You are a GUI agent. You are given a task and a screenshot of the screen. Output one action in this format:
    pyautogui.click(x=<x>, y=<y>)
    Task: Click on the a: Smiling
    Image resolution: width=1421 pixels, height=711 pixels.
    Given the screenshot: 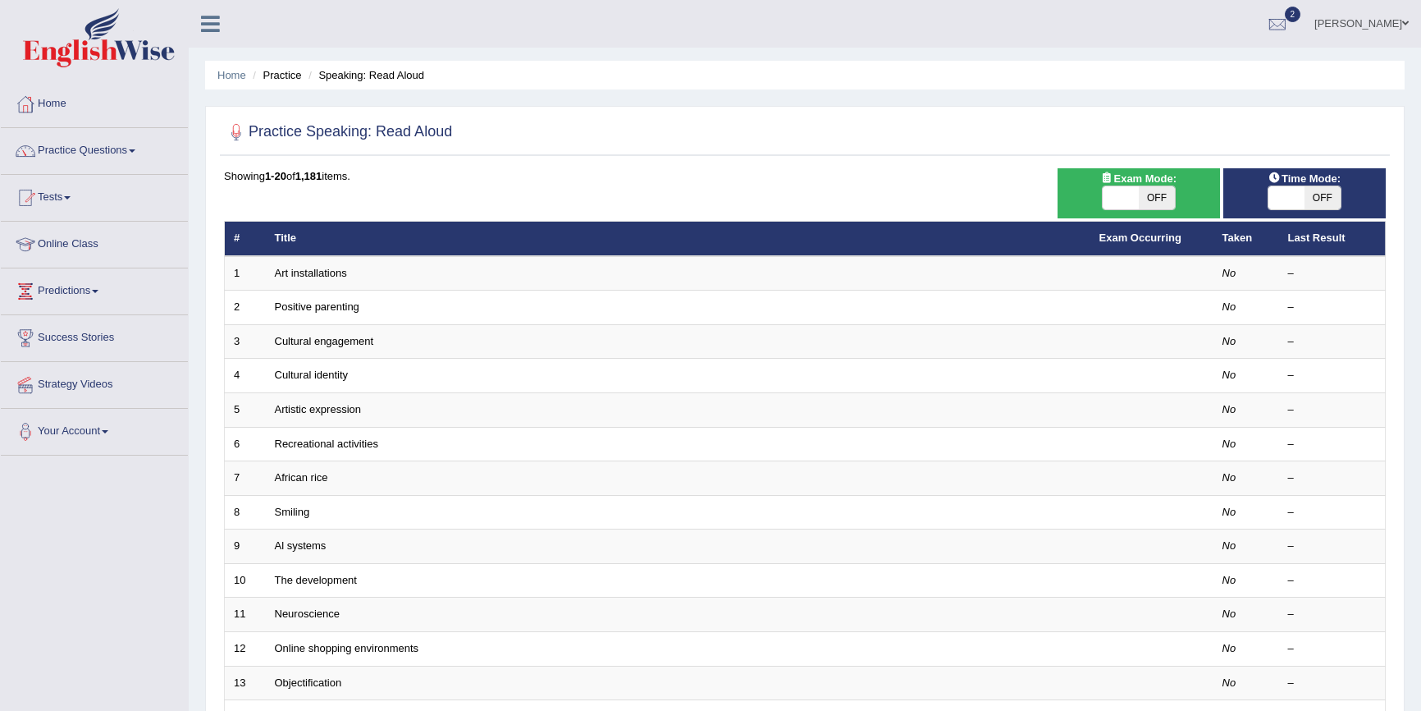 What is the action you would take?
    pyautogui.click(x=292, y=511)
    